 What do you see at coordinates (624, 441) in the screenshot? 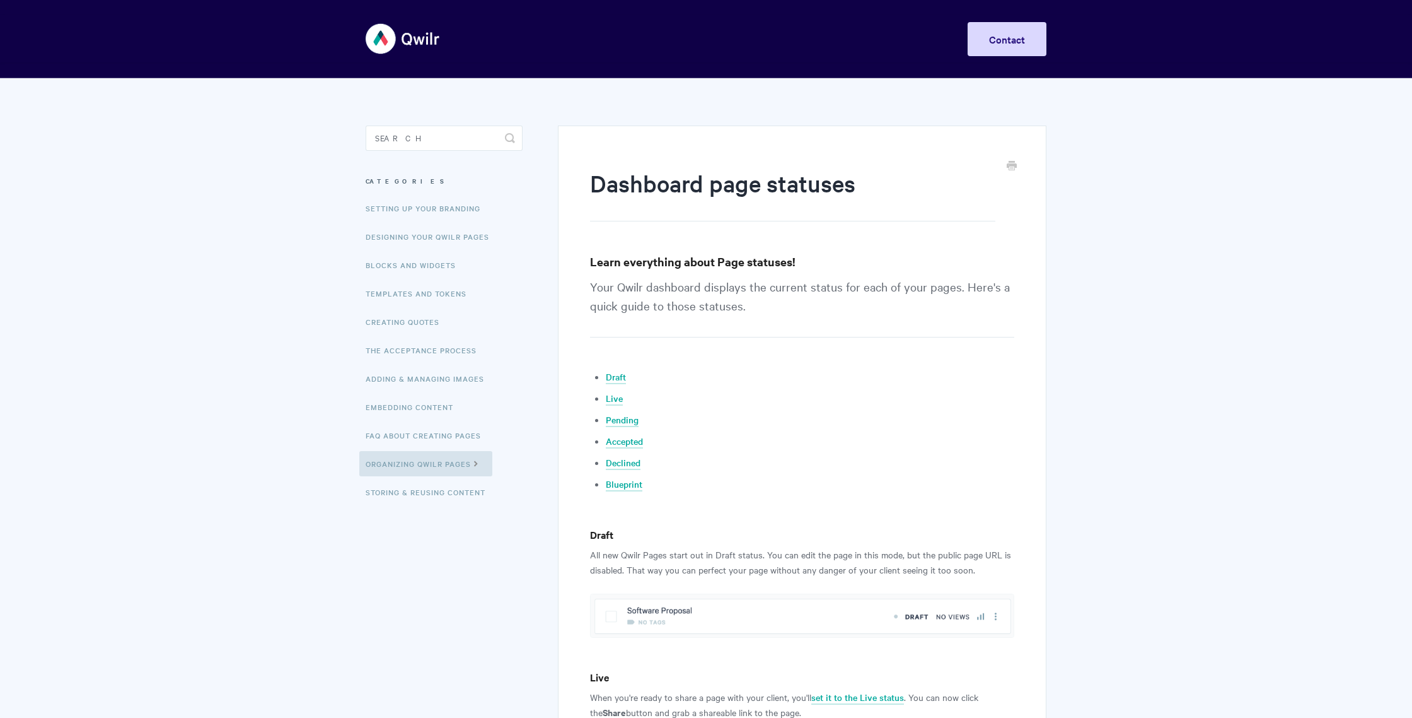
I see `a: Accepted` at bounding box center [624, 441].